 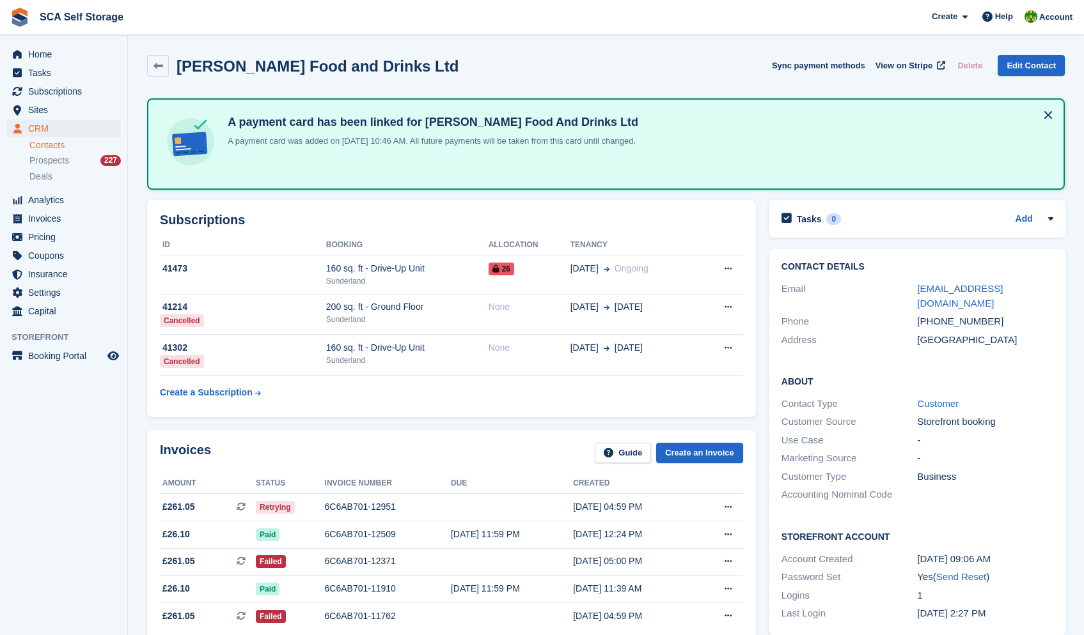 What do you see at coordinates (809, 219) in the screenshot?
I see `h2: Tasks` at bounding box center [809, 219].